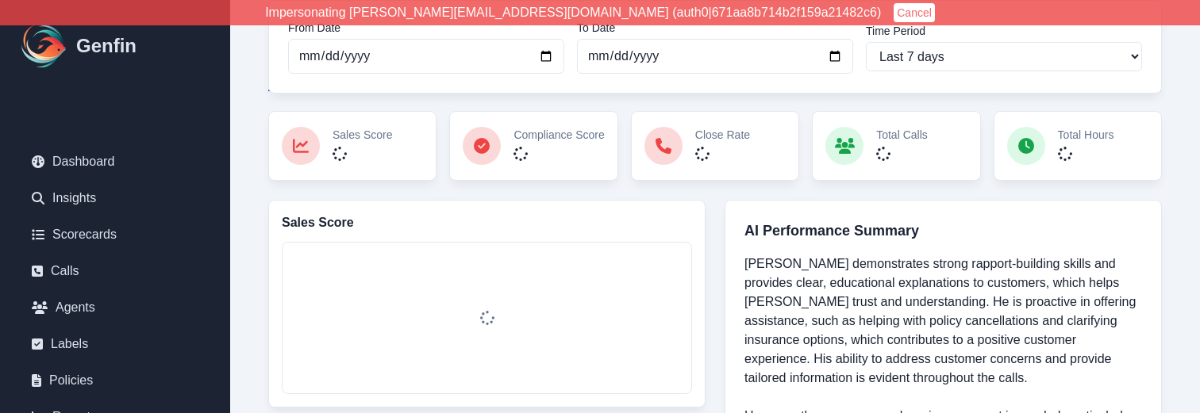 The height and width of the screenshot is (413, 1200). What do you see at coordinates (1004, 31) in the screenshot?
I see `label: Time Period` at bounding box center [1004, 31].